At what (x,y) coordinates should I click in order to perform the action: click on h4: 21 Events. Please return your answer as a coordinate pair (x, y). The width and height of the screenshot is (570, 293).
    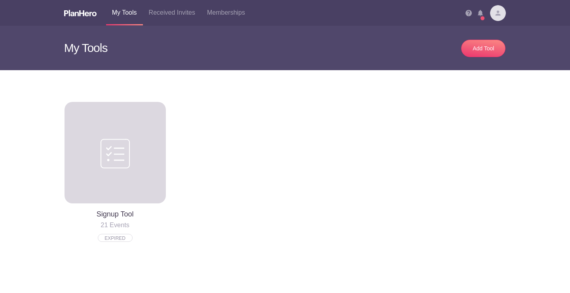
    Looking at the image, I should click on (115, 225).